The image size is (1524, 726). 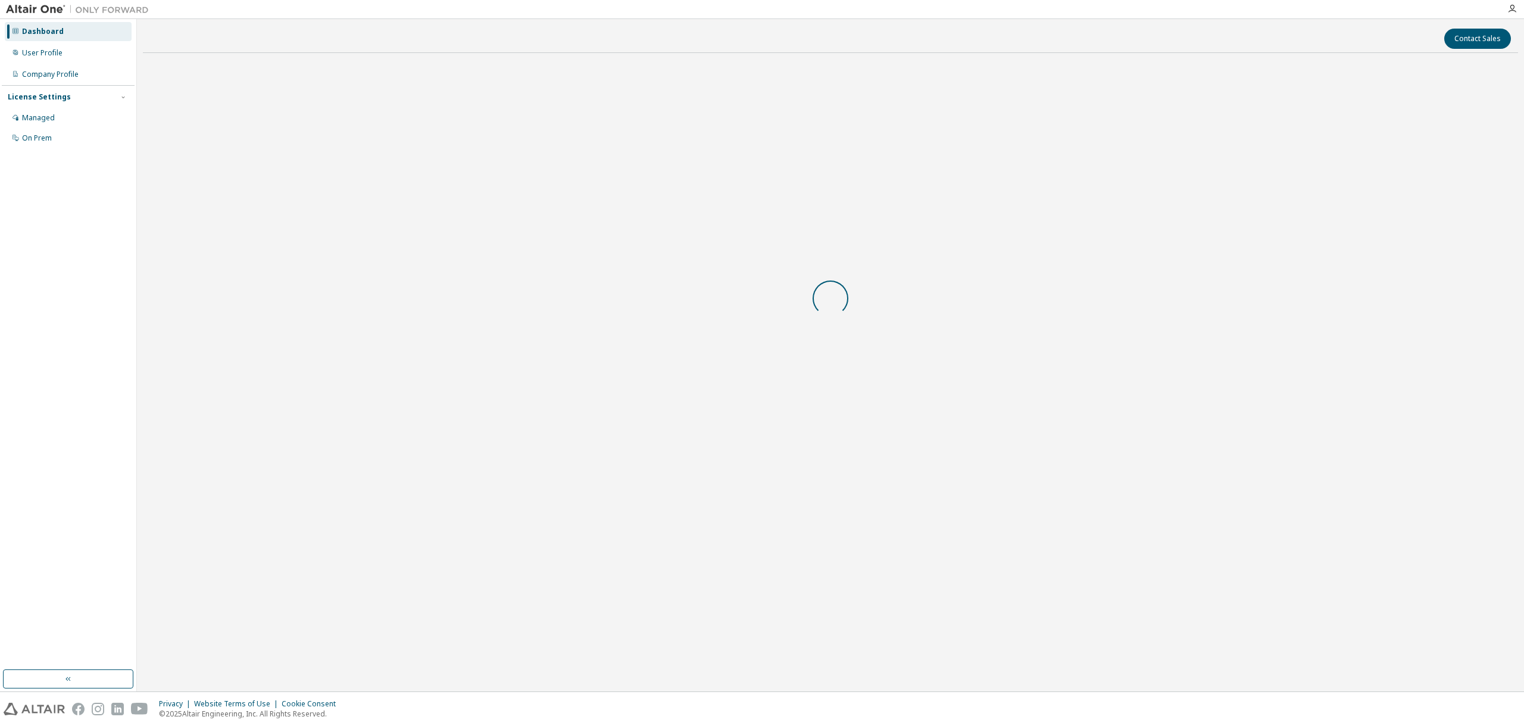 What do you see at coordinates (34, 709) in the screenshot?
I see `img: altair_logo.svg` at bounding box center [34, 709].